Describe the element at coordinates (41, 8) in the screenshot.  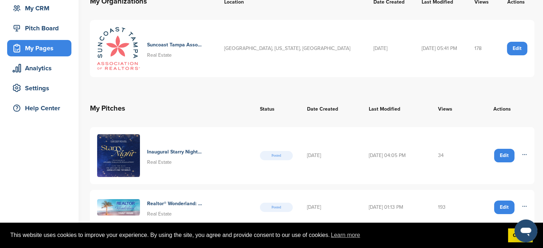
I see `div: My CRM` at that location.